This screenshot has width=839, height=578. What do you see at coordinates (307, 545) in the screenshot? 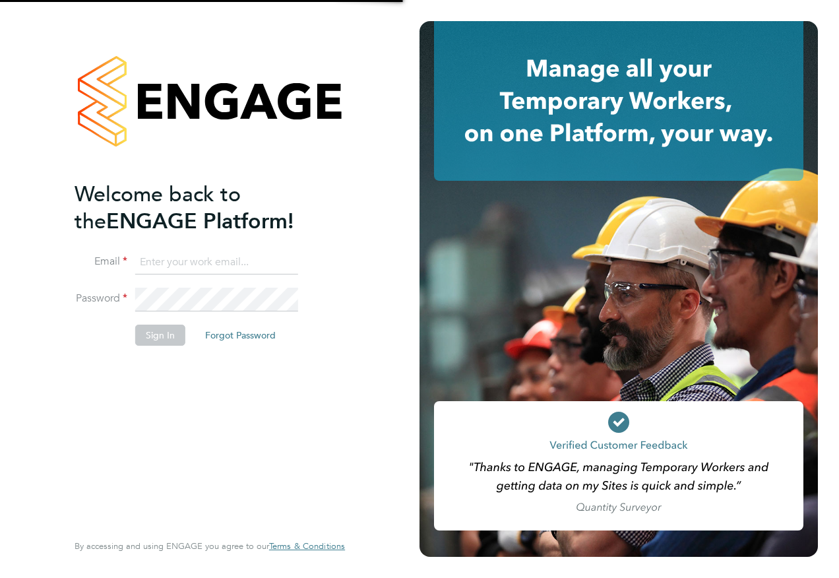
I see `span: Terms & Conditions` at bounding box center [307, 545].